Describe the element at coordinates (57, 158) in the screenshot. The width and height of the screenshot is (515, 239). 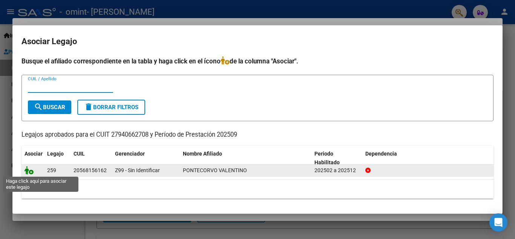
I see `datatable-header-cell: Legajo` at that location.